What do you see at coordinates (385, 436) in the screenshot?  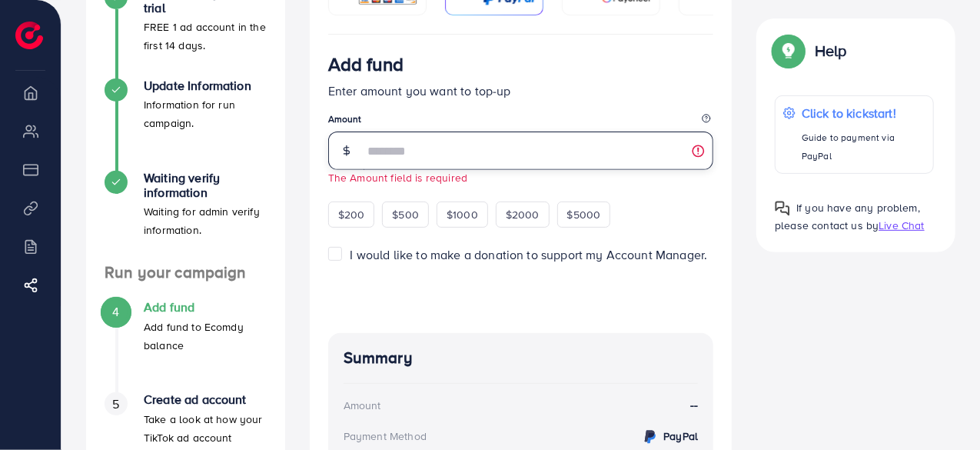 I see `div: Payment Method` at bounding box center [385, 436].